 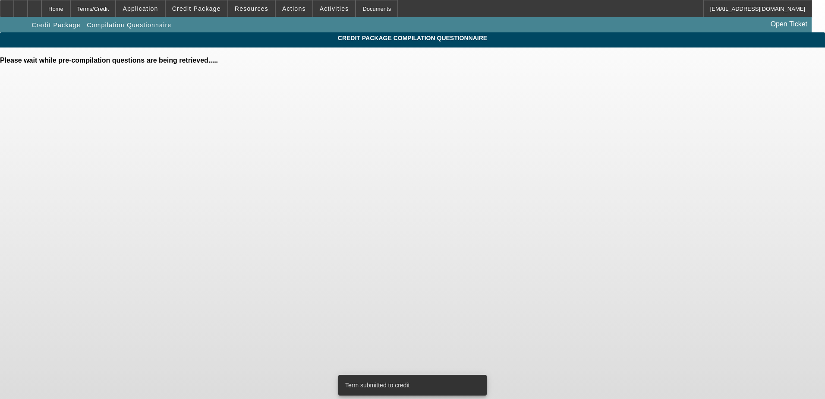 What do you see at coordinates (294, 9) in the screenshot?
I see `span: Actions` at bounding box center [294, 9].